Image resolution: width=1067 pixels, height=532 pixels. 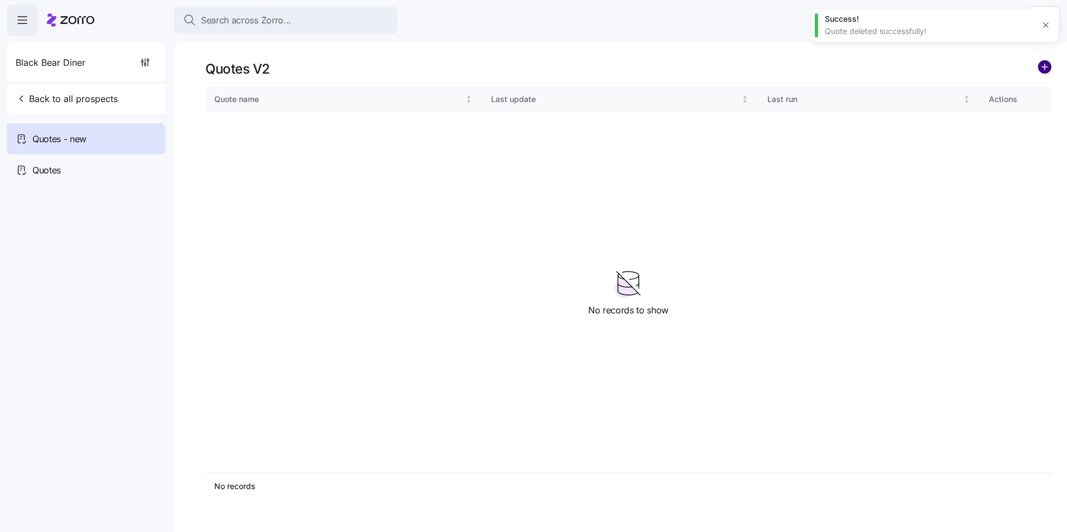 What do you see at coordinates (1015, 99) in the screenshot?
I see `div: Actions` at bounding box center [1015, 99].